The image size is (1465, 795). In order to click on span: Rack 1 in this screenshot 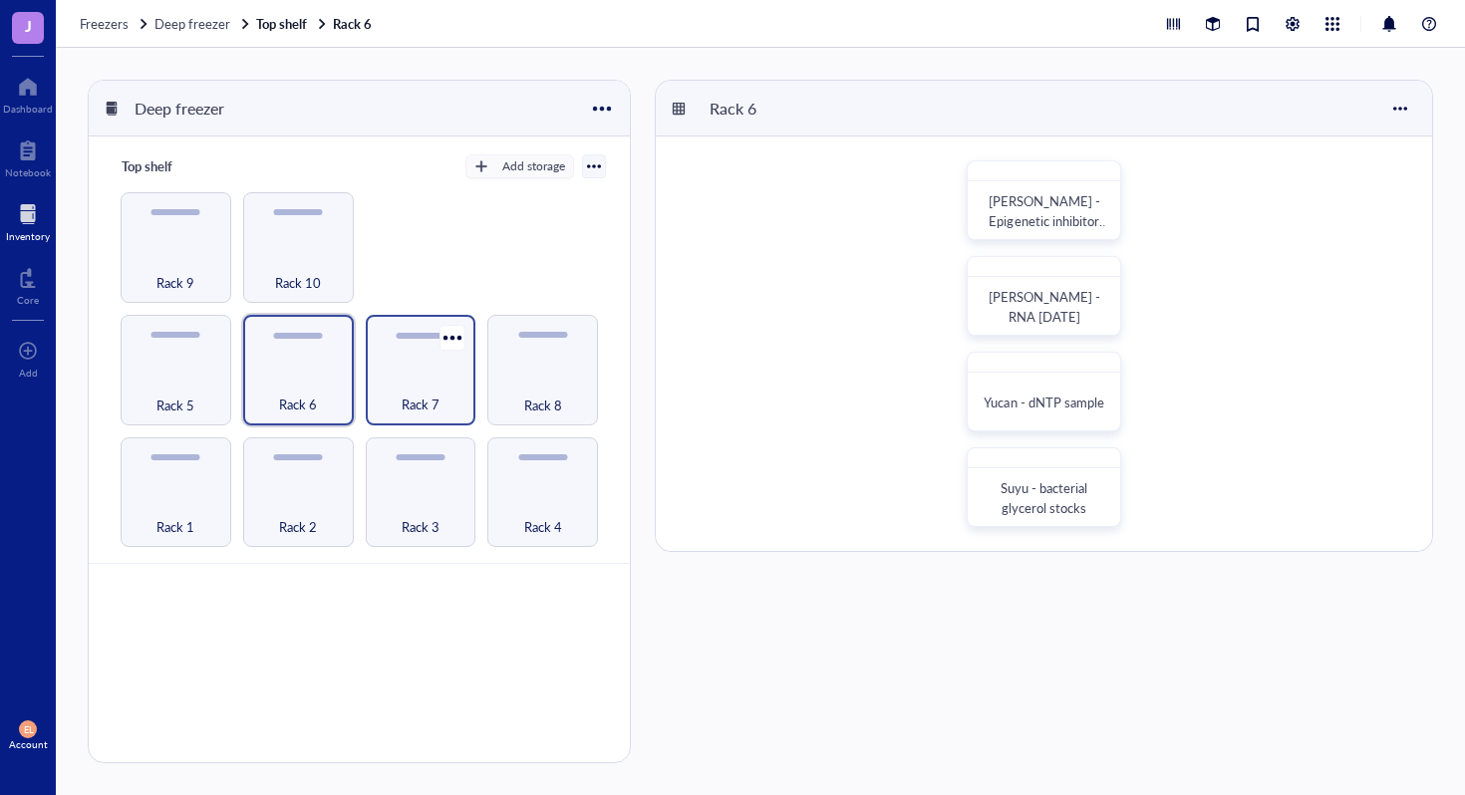, I will do `click(175, 527)`.